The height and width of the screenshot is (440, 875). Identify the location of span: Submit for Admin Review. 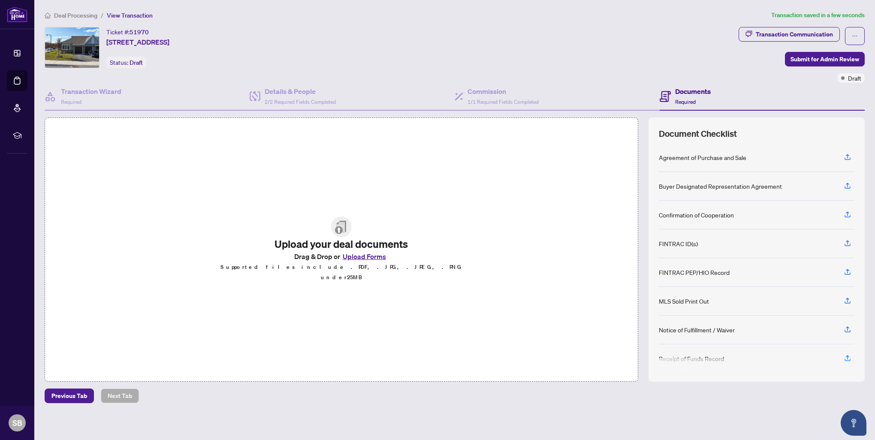
(825, 59).